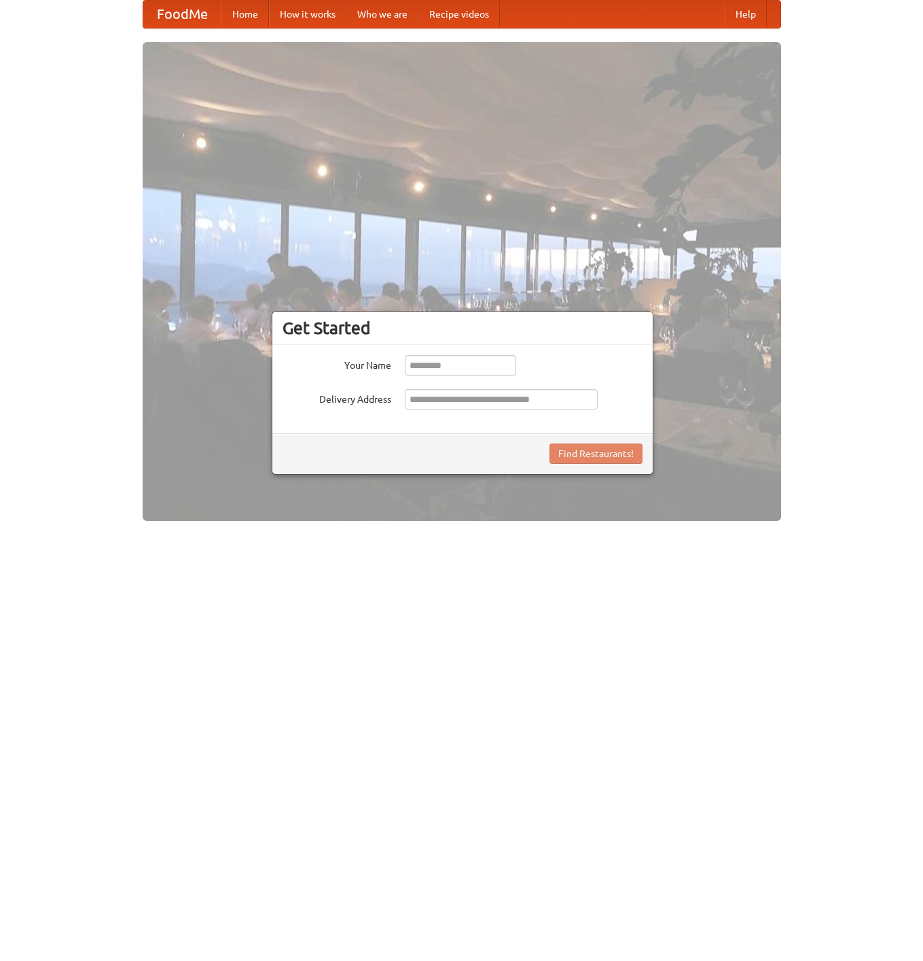  I want to click on a: How it works, so click(308, 14).